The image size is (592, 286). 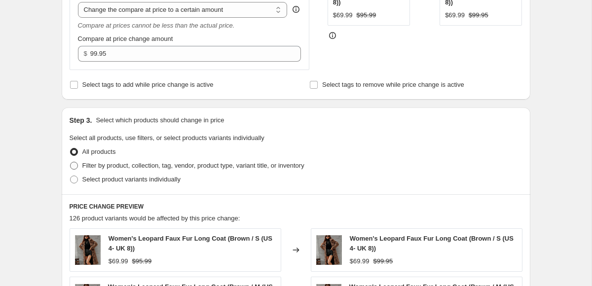 I want to click on span: Select tags to add while price change is active, so click(x=148, y=84).